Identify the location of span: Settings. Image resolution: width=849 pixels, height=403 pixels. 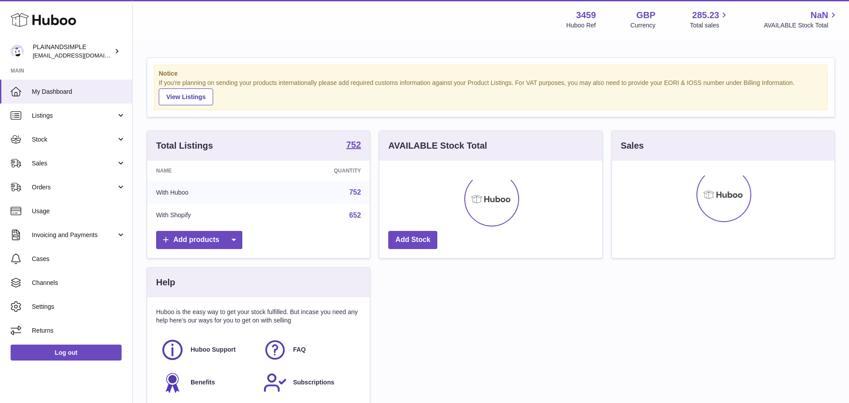
(79, 306).